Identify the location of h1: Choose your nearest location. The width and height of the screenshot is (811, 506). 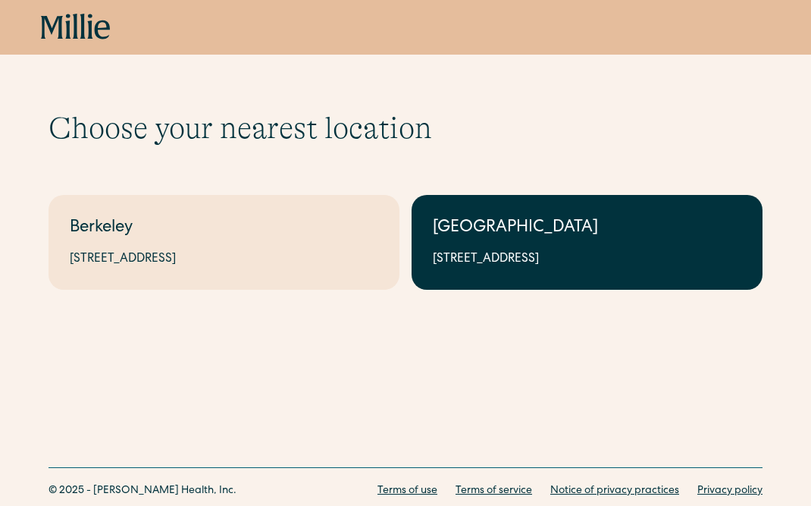
(406, 128).